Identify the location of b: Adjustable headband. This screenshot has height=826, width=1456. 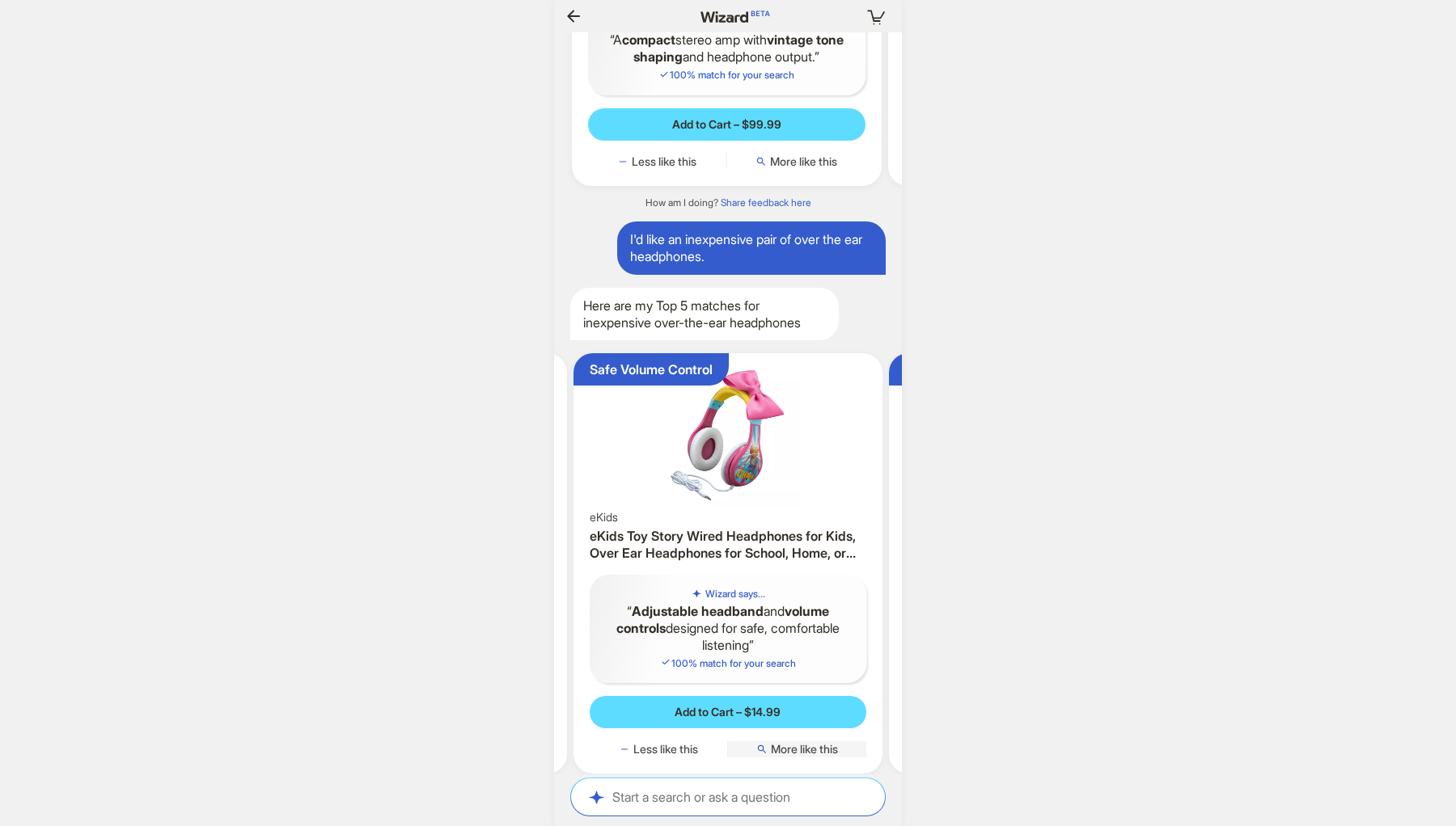
(697, 611).